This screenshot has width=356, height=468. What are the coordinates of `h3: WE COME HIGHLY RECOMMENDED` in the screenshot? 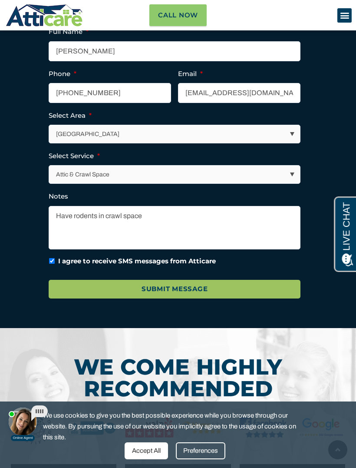 It's located at (178, 378).